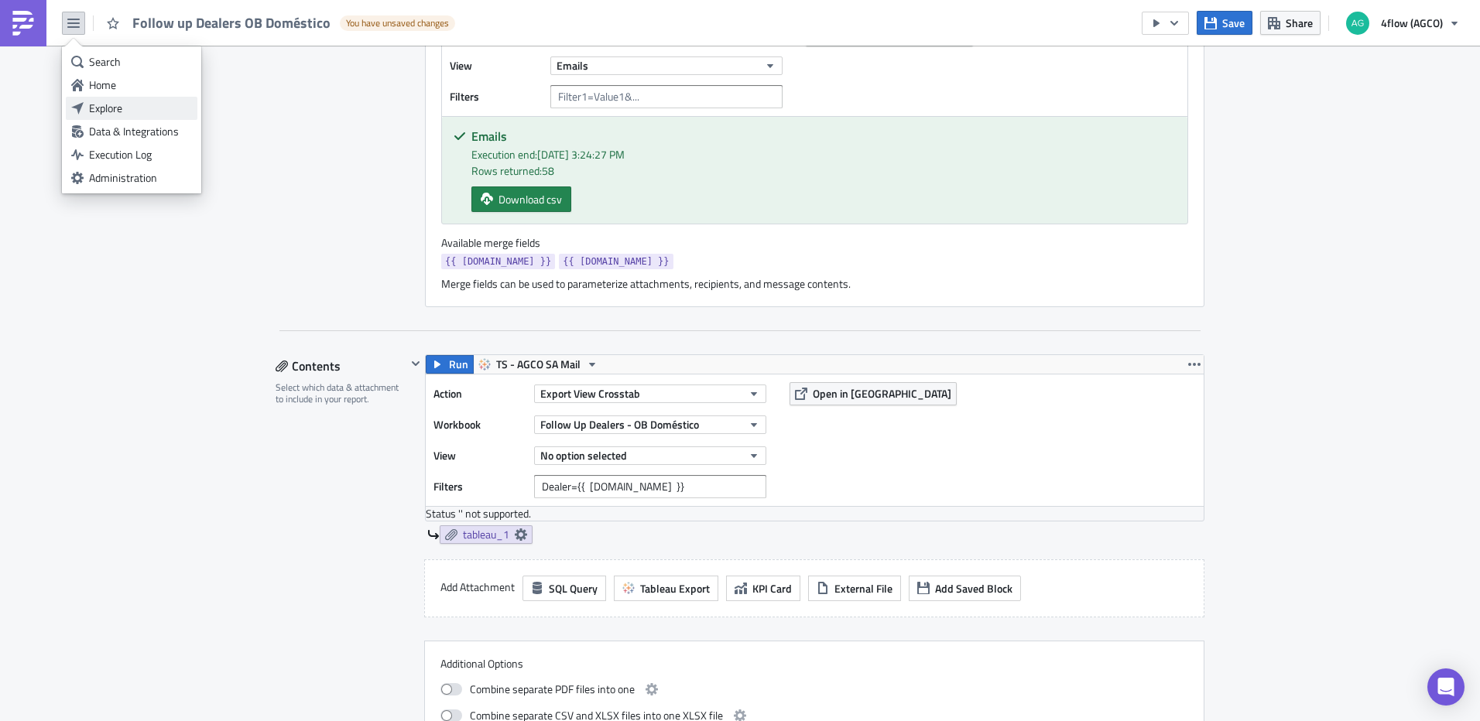 This screenshot has width=1480, height=721. Describe the element at coordinates (140, 62) in the screenshot. I see `div: Search` at that location.